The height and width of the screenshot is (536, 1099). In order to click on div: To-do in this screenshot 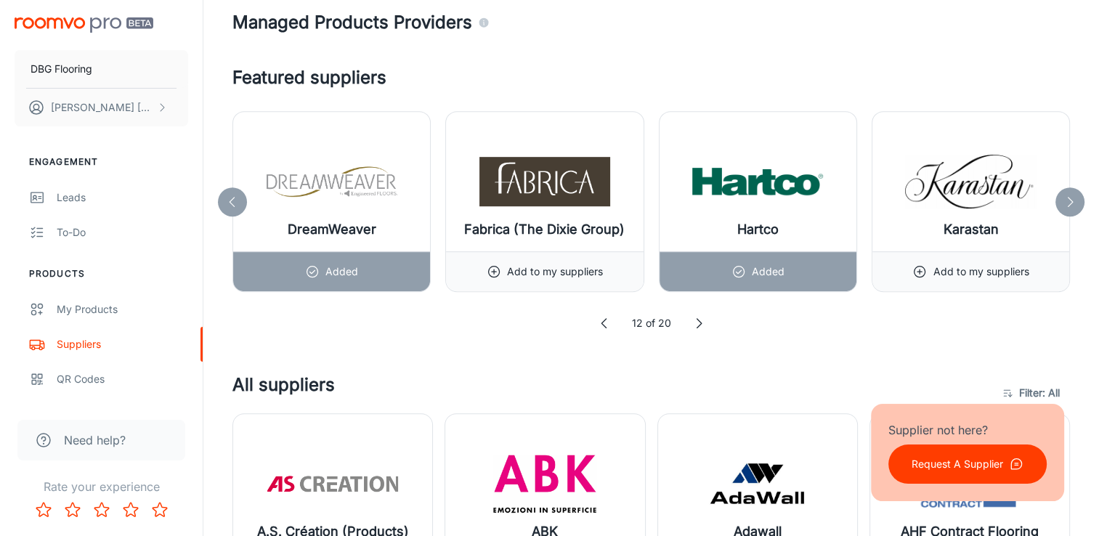, I will do `click(122, 232)`.